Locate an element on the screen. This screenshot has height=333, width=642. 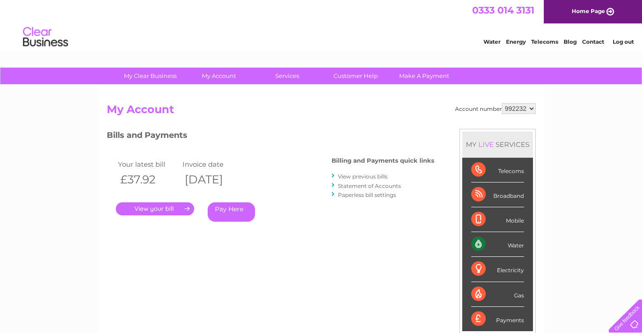
a: Telecoms is located at coordinates (544, 41).